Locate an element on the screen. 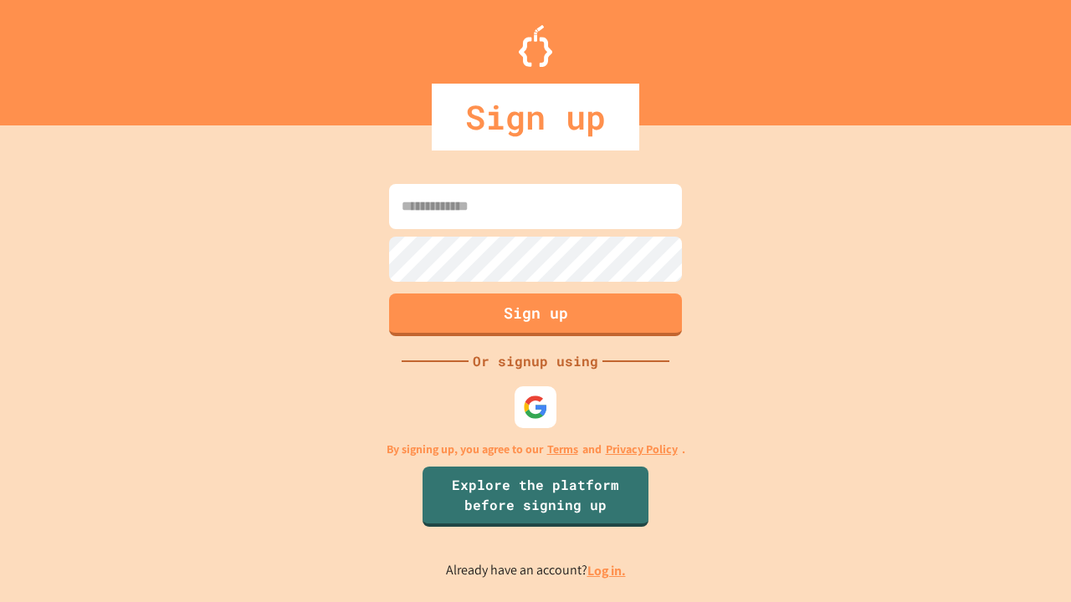  a: Explore the platform before signing up is located at coordinates (535, 497).